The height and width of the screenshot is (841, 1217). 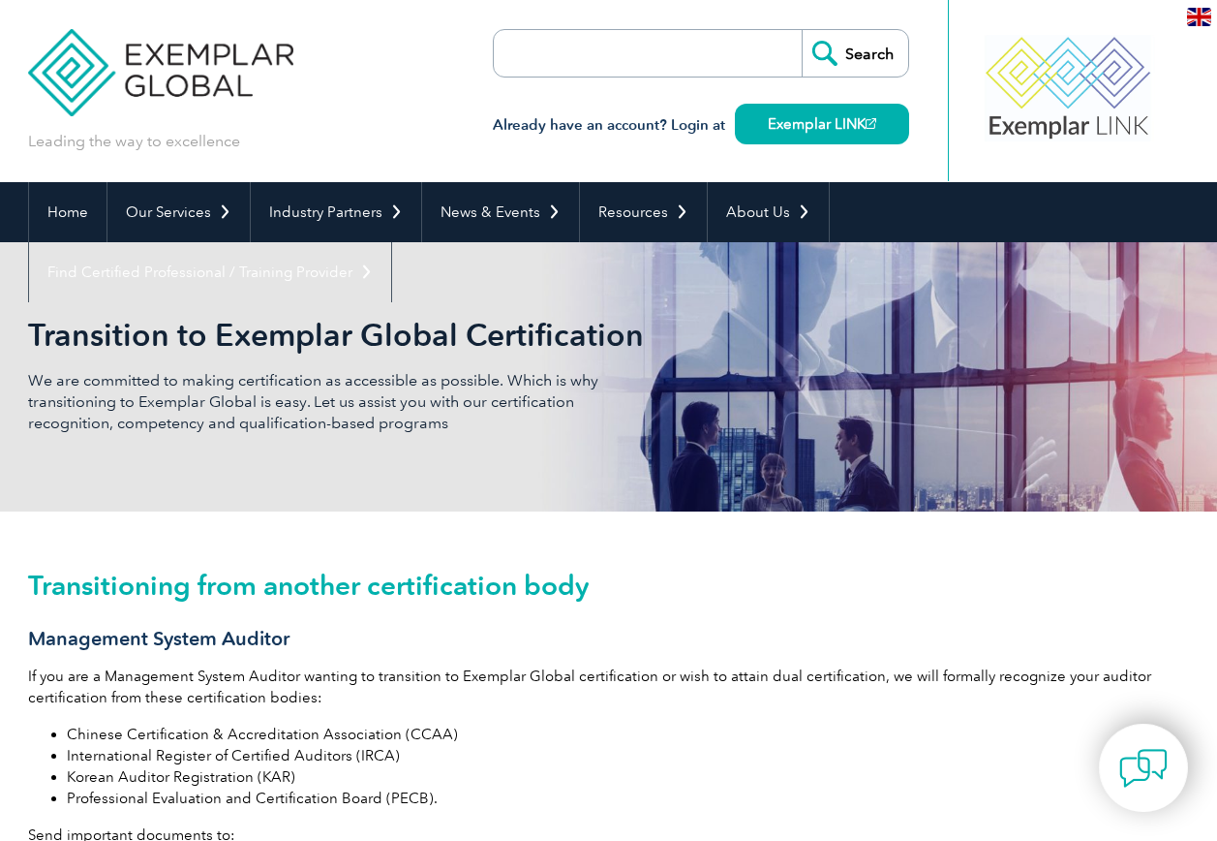 What do you see at coordinates (501, 212) in the screenshot?
I see `a: News & Events` at bounding box center [501, 212].